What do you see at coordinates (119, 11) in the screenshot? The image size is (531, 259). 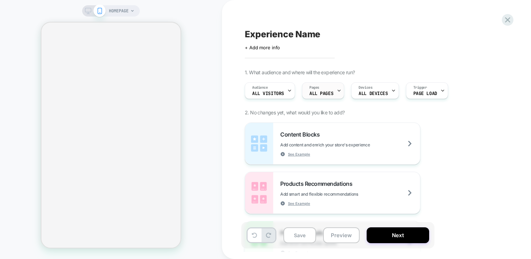 I see `span: HOMEPAGE` at bounding box center [119, 11].